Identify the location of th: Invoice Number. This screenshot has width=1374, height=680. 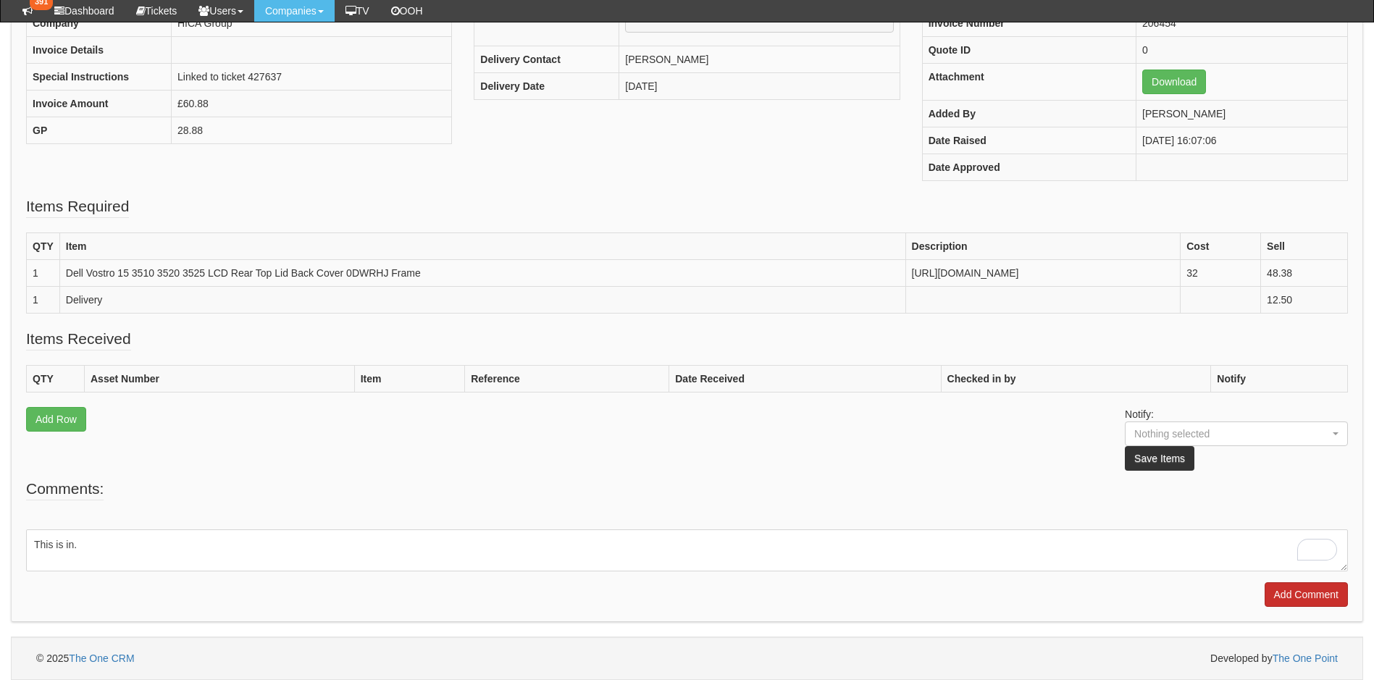
(1029, 23).